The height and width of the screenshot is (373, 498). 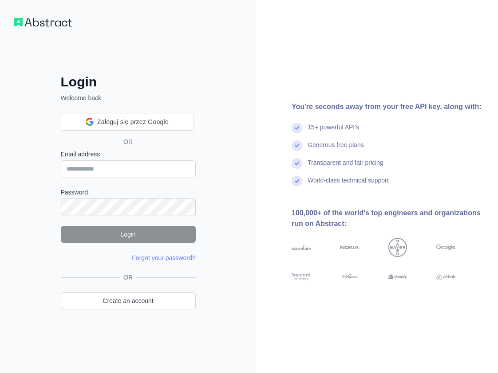 What do you see at coordinates (301, 277) in the screenshot?
I see `img: stanford university` at bounding box center [301, 277].